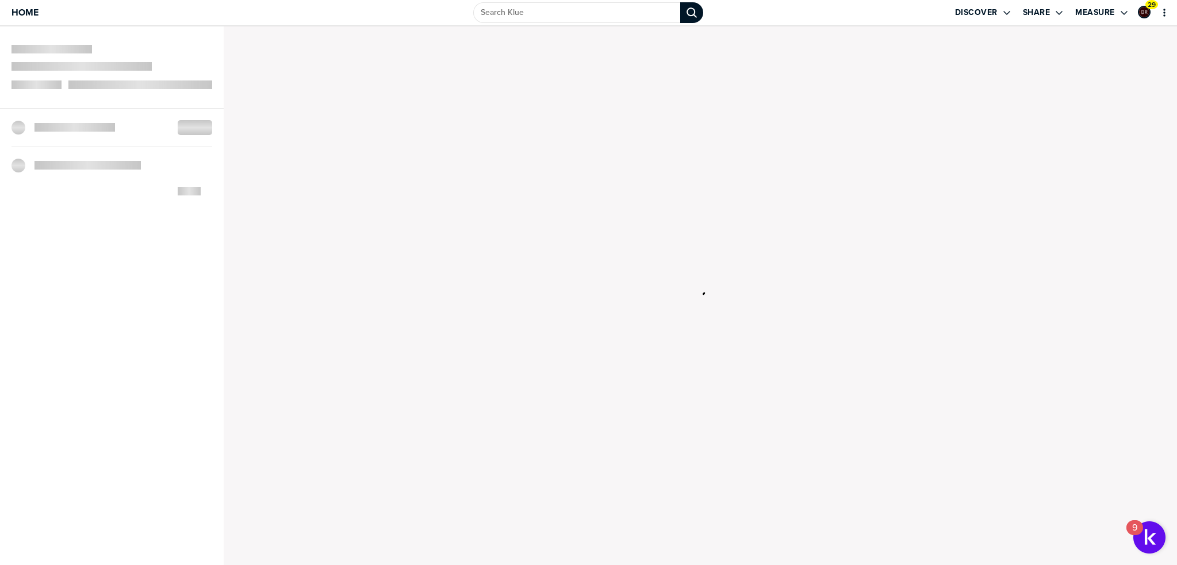 This screenshot has width=1177, height=565. I want to click on div: Search Klue, so click(692, 13).